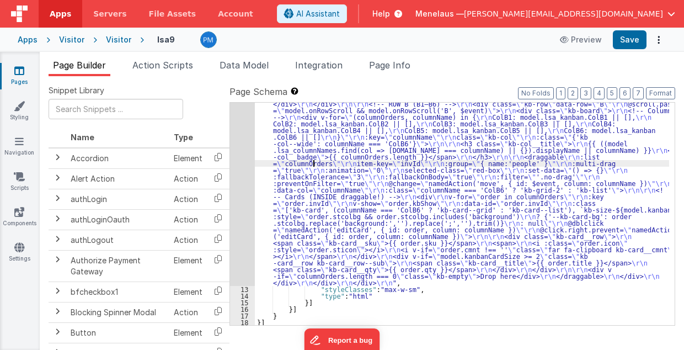 This screenshot has height=350, width=684. I want to click on div: Apps, so click(28, 40).